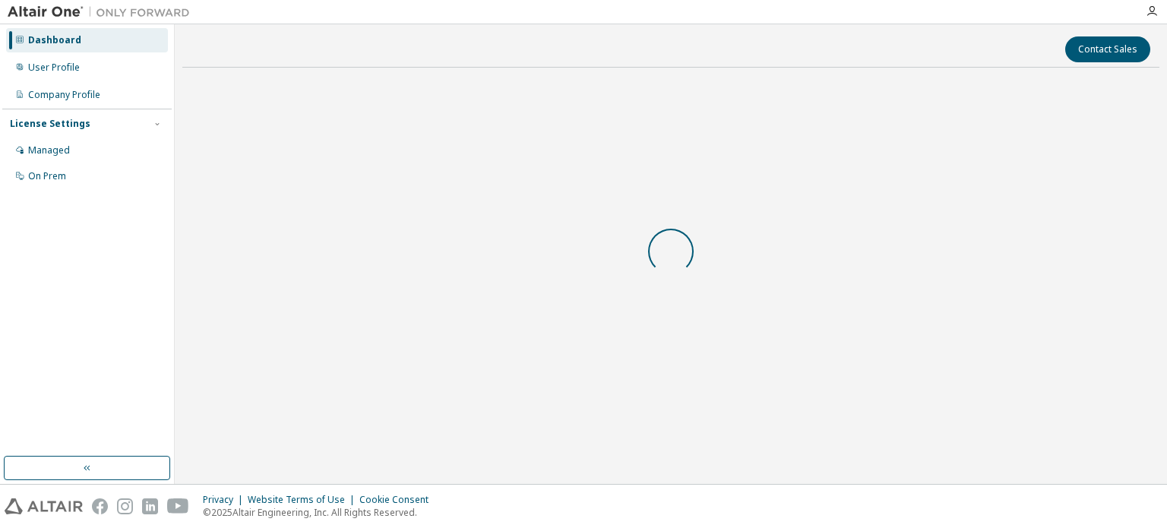  Describe the element at coordinates (125, 506) in the screenshot. I see `img: instagram.svg` at that location.